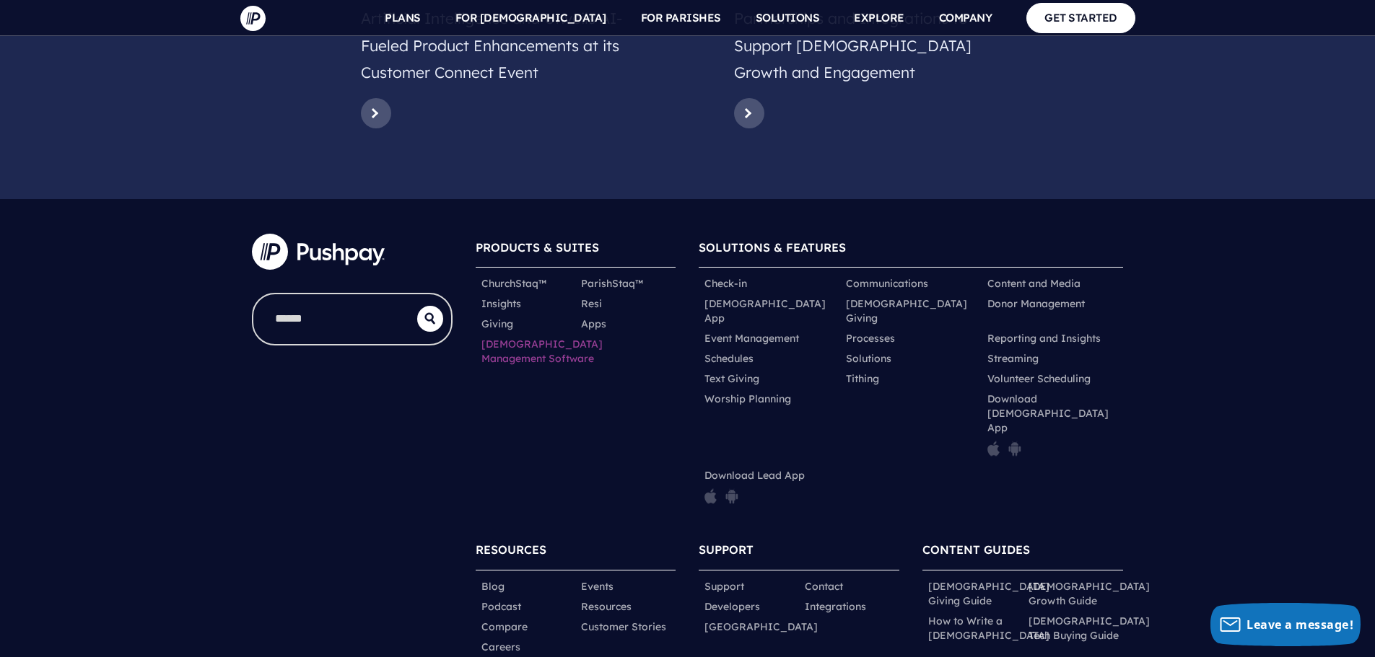  I want to click on a: Careers, so click(501, 647).